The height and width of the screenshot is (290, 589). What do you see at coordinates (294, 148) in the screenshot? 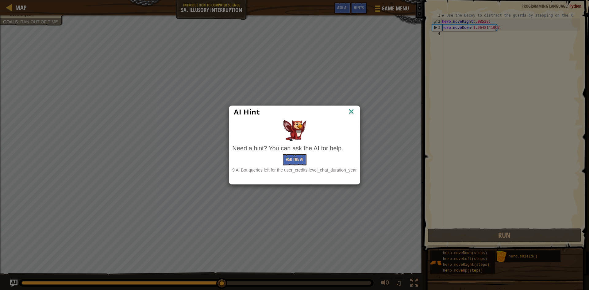
I see `div: Need a hint? You can ask the AI for help.` at bounding box center [294, 148].